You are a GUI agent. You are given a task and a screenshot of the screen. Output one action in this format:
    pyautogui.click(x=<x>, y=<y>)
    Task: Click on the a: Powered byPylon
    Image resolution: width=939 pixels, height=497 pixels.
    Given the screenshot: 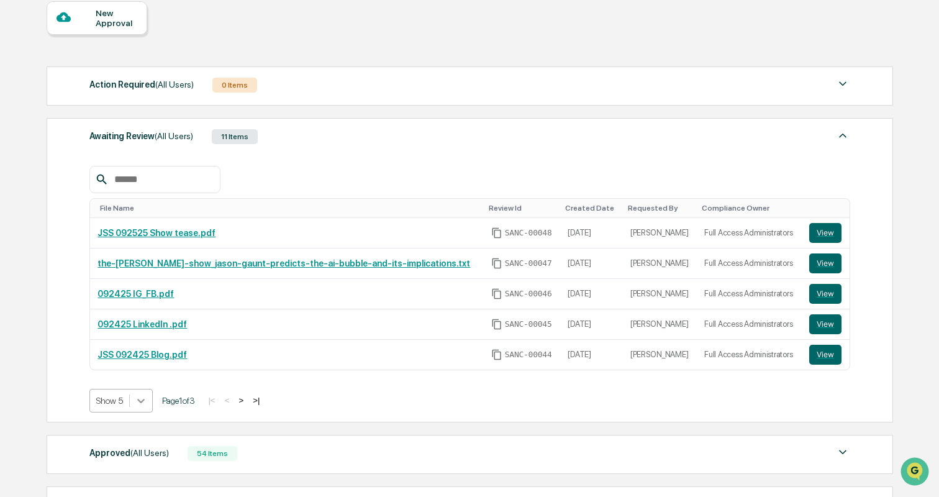 What is the action you would take?
    pyautogui.click(x=119, y=215)
    